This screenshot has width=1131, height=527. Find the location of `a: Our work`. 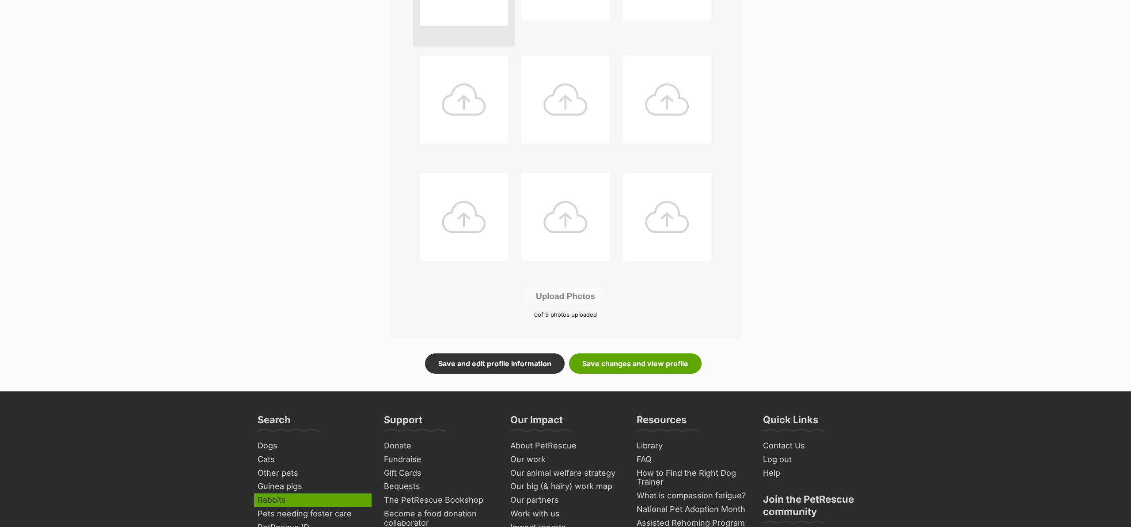

a: Our work is located at coordinates (566, 460).